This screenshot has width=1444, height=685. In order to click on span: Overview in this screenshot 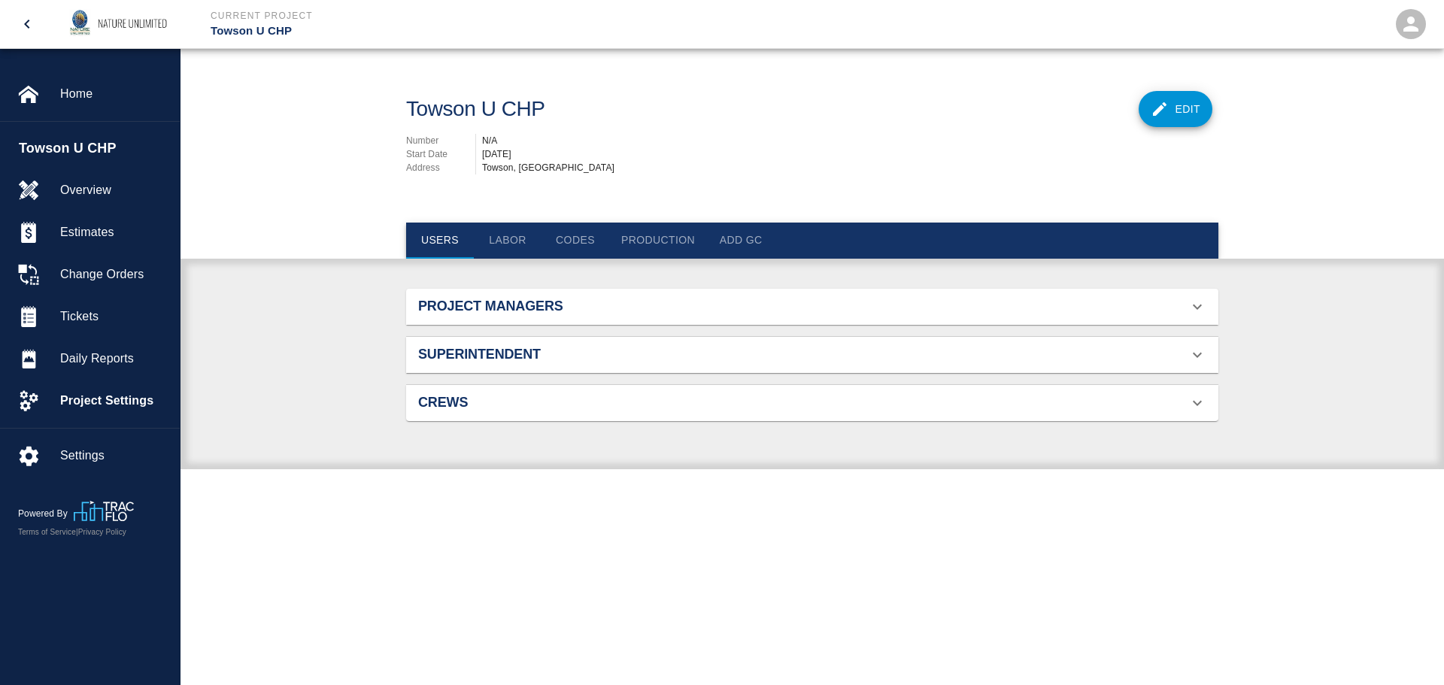, I will do `click(114, 190)`.